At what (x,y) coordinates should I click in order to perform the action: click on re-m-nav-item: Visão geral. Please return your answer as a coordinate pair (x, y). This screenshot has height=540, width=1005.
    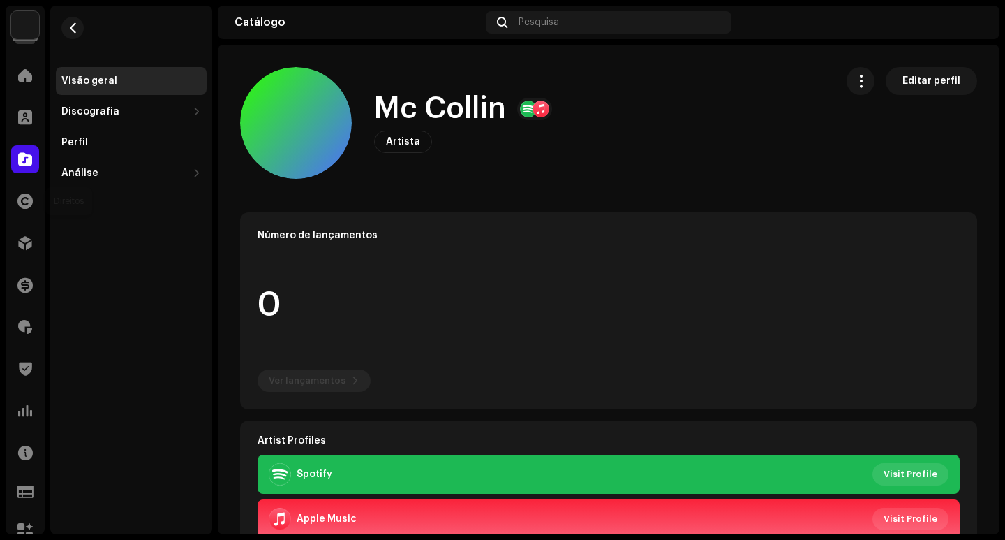
    Looking at the image, I should click on (131, 81).